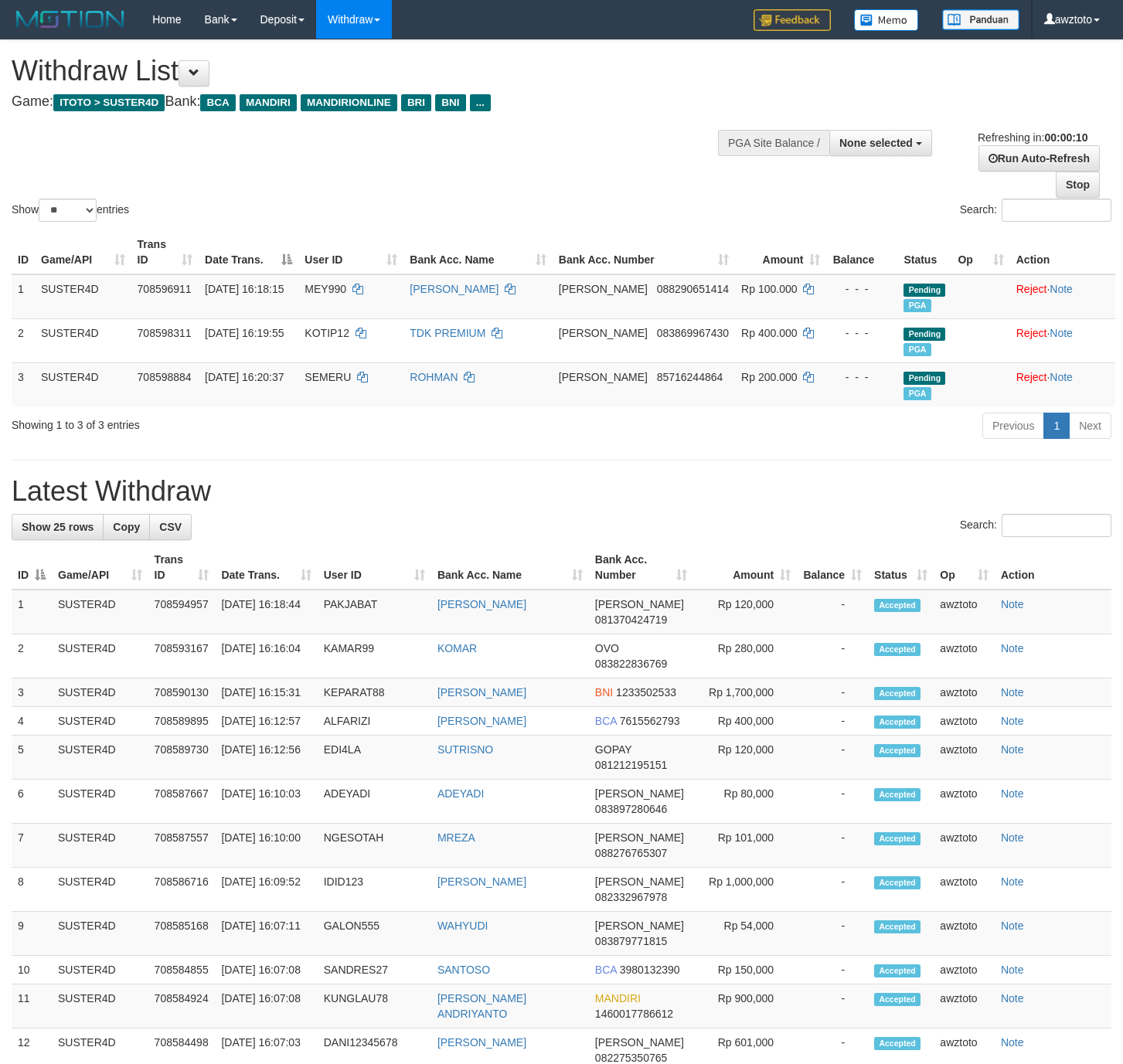 This screenshot has width=1123, height=1064. Describe the element at coordinates (1032, 138) in the screenshot. I see `span: Refreshing in:` at that location.